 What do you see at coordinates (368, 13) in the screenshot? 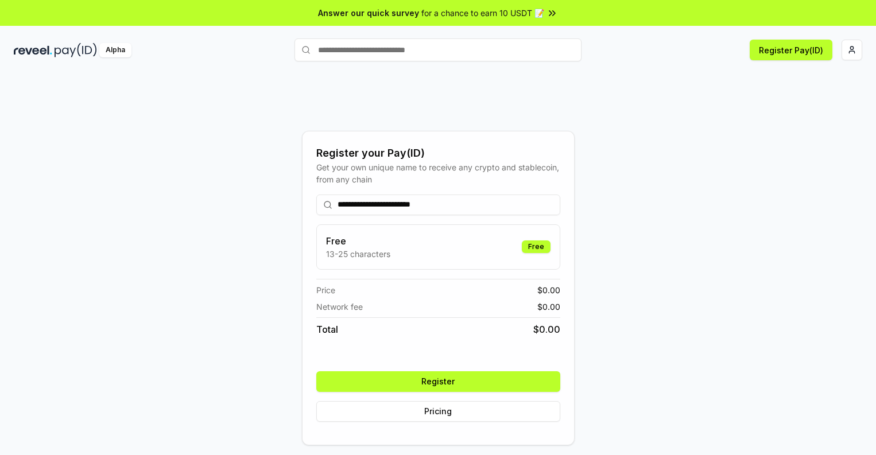
I see `span: Answer our quick survey` at bounding box center [368, 13].